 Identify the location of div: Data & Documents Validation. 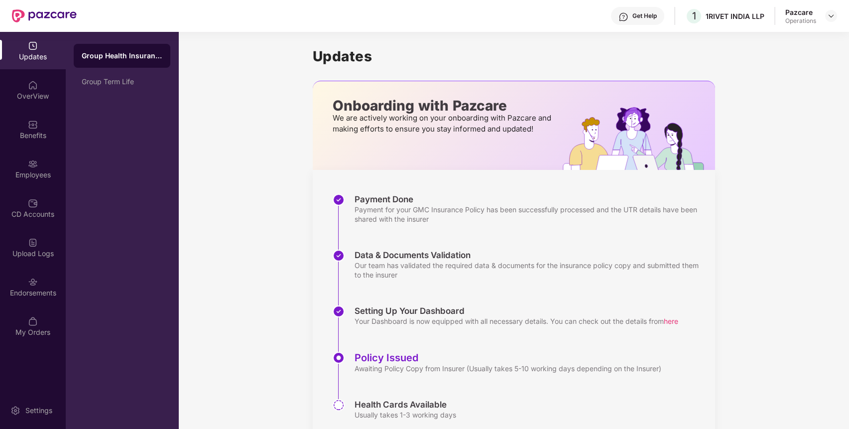
(530, 255).